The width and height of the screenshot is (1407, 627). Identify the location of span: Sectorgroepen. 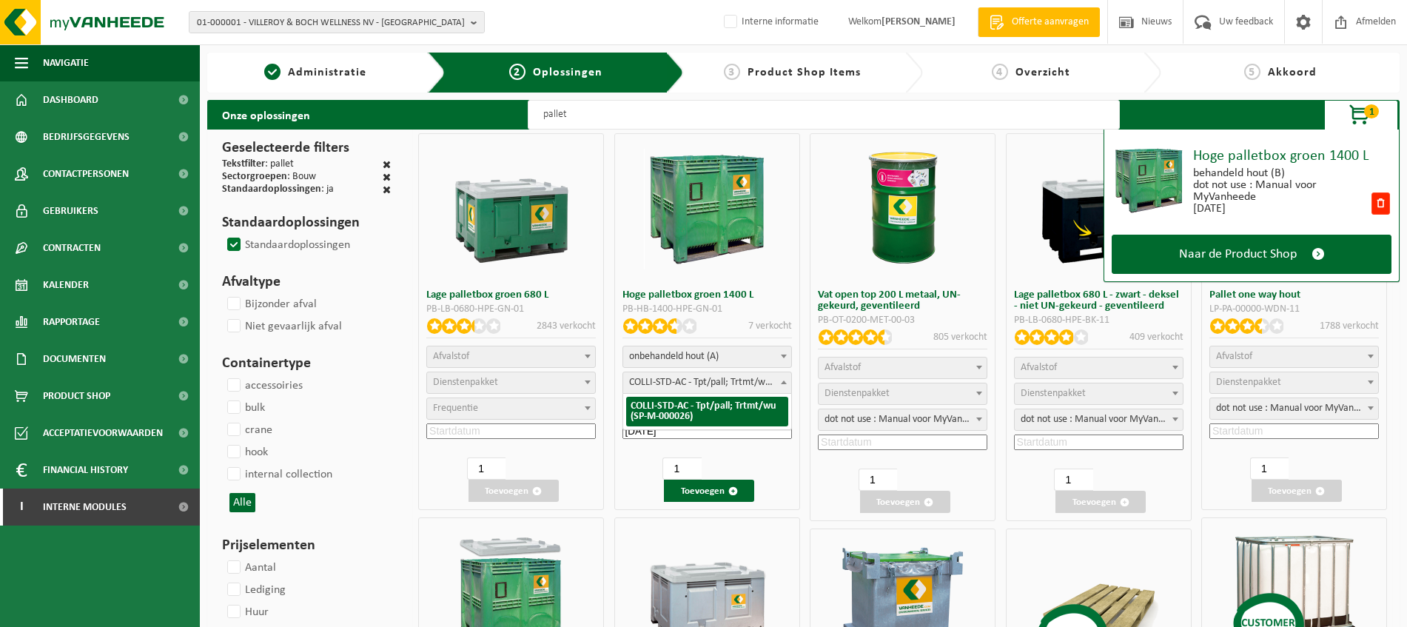
(255, 176).